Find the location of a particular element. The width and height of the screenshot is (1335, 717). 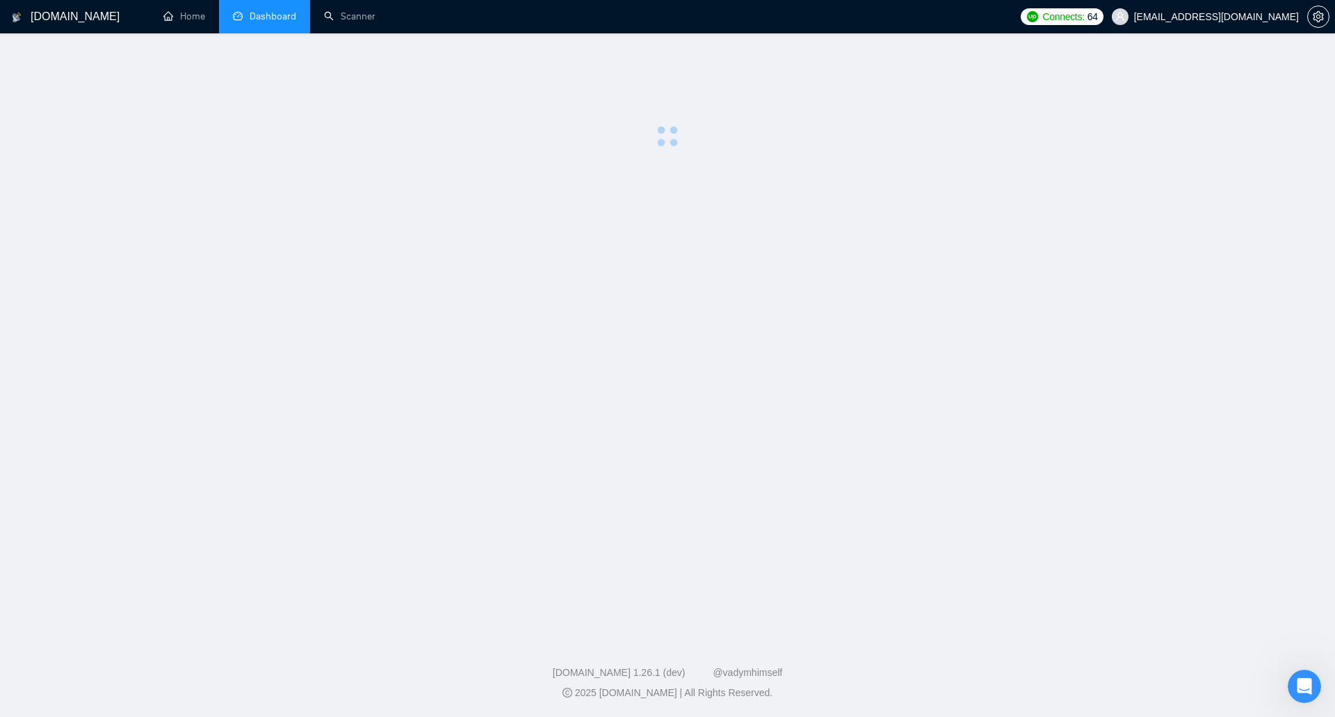

span: user is located at coordinates (1120, 17).